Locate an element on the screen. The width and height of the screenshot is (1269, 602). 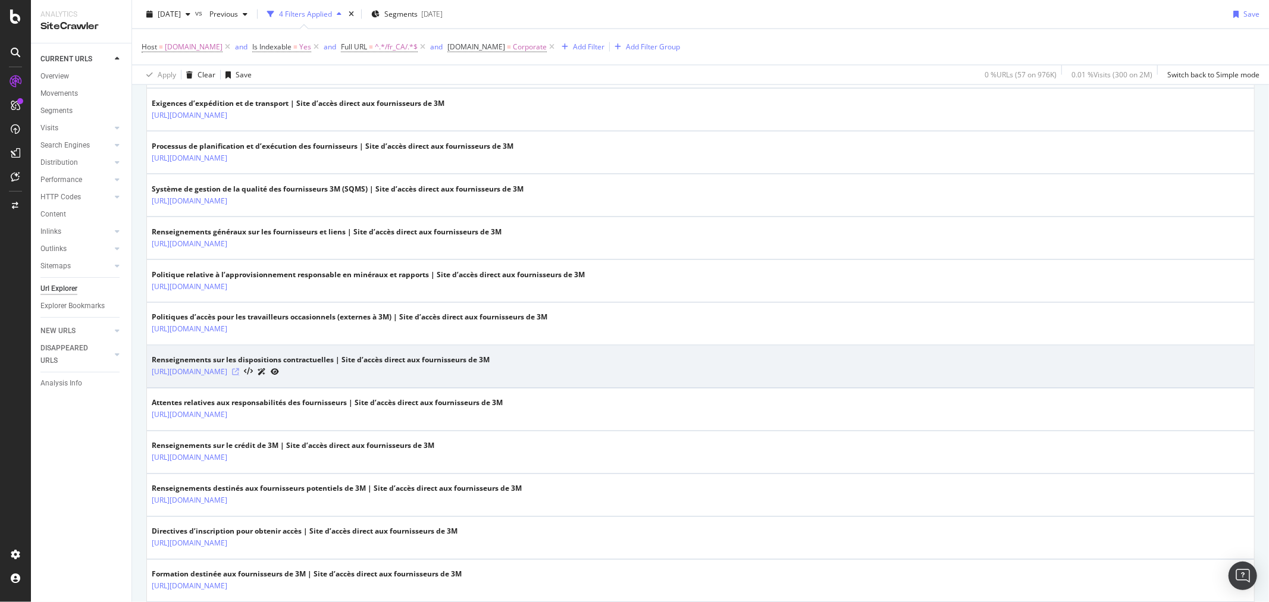
button: Previous is located at coordinates (228, 14).